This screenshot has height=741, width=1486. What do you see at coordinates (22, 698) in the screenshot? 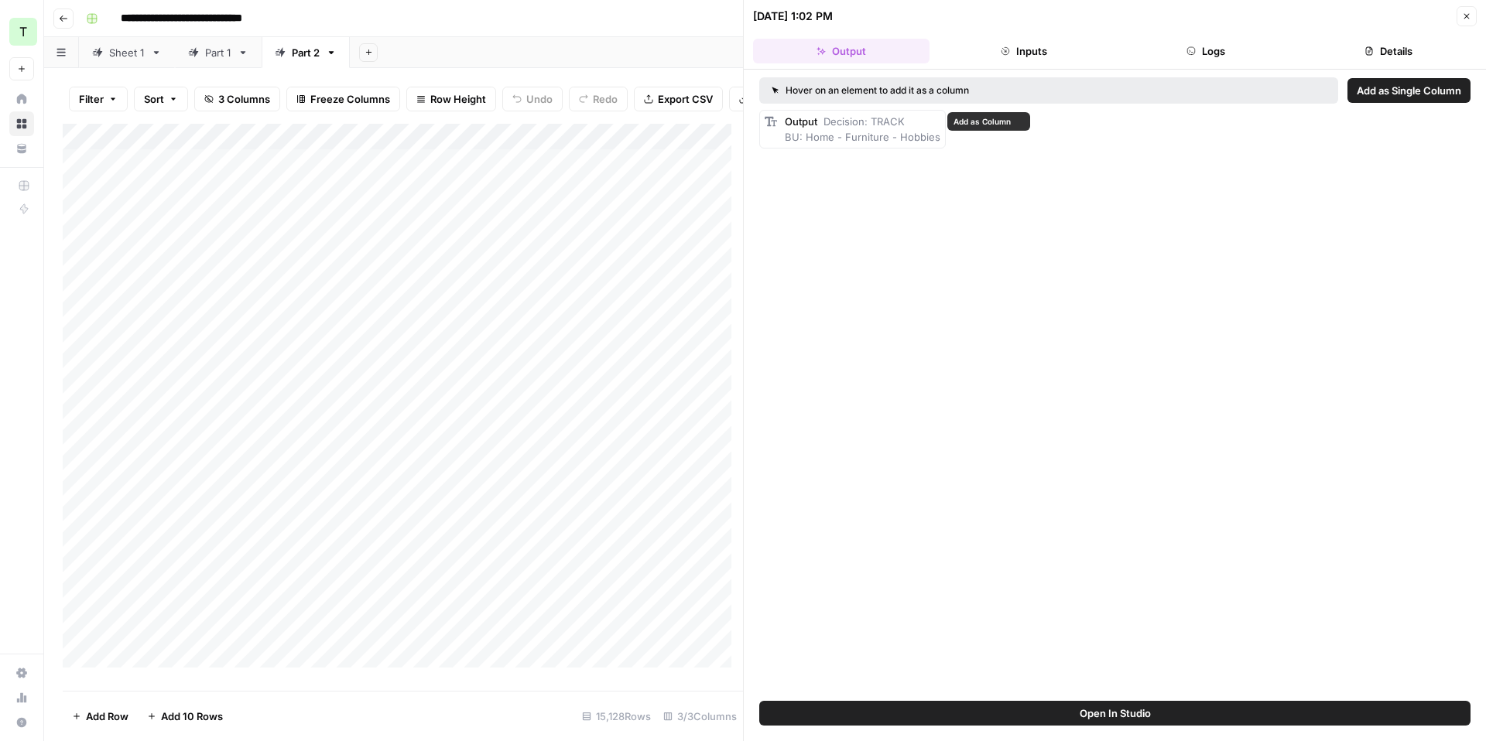
I see `a: Usage` at bounding box center [22, 698].